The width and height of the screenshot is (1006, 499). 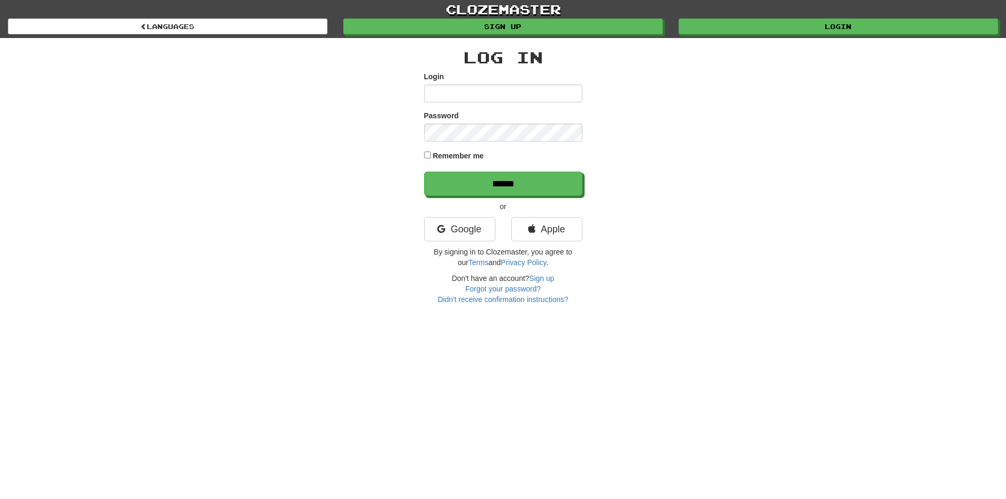 I want to click on a: Forgot your password?, so click(x=503, y=289).